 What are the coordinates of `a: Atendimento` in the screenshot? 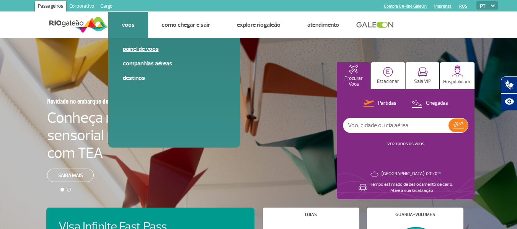 It's located at (323, 25).